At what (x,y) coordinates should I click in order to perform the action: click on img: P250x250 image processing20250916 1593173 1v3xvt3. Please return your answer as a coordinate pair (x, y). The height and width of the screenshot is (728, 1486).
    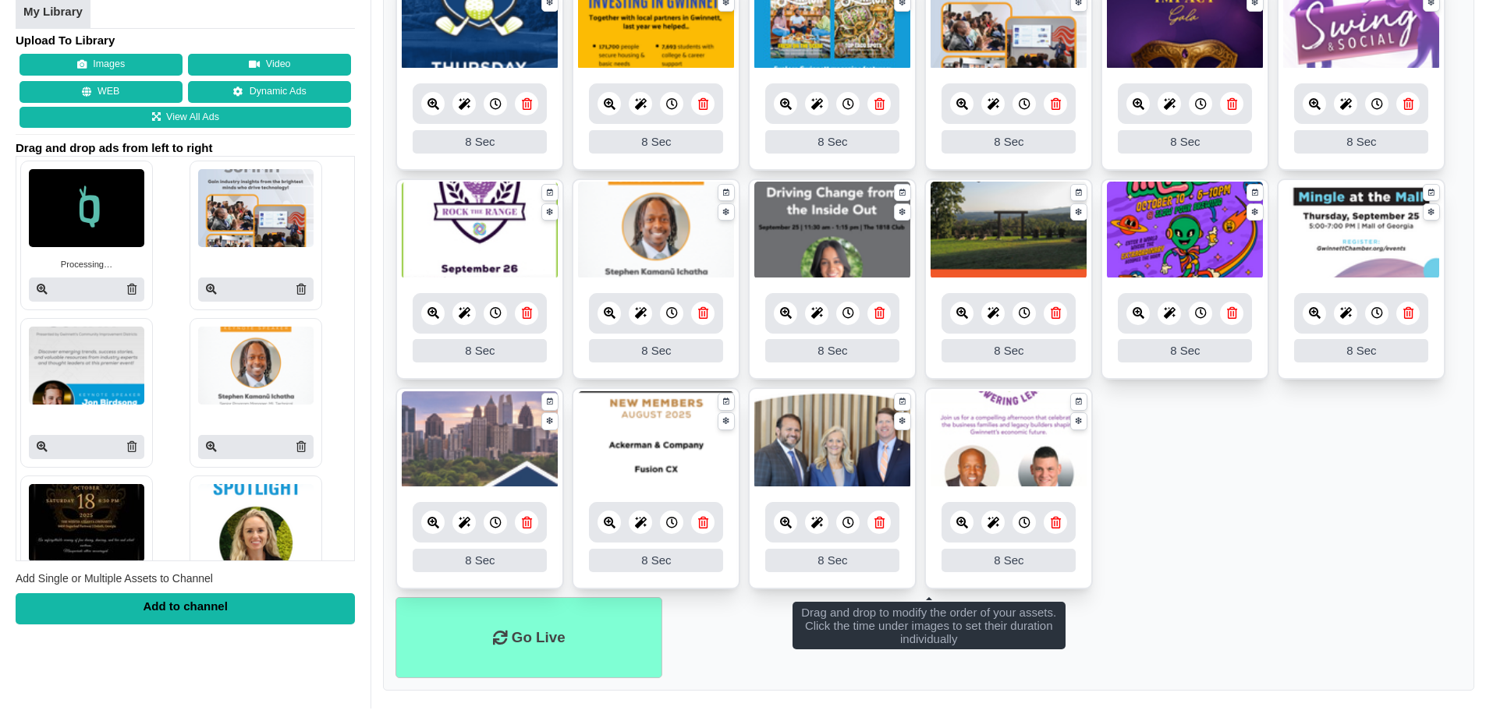
    Looking at the image, I should click on (87, 523).